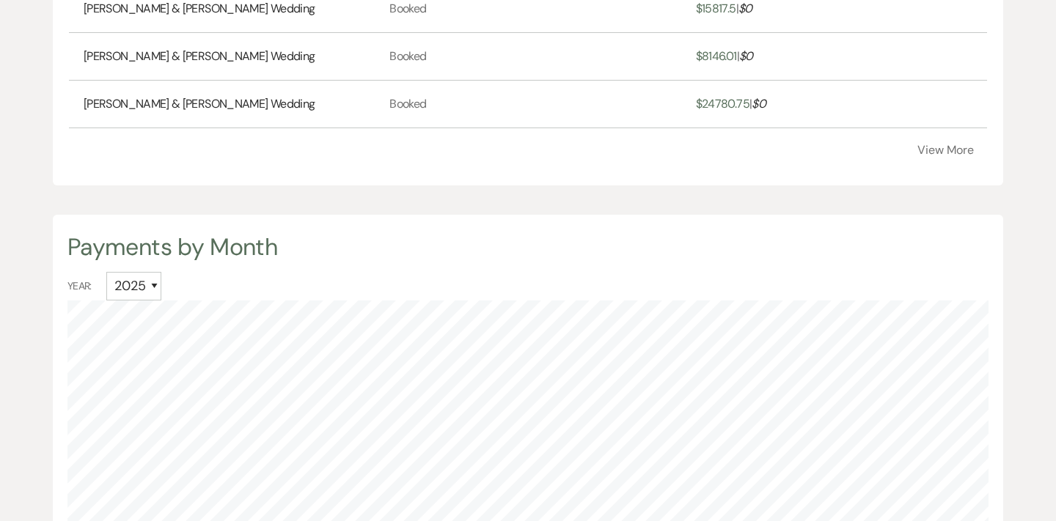 The image size is (1056, 521). Describe the element at coordinates (724, 56) in the screenshot. I see `a: $8146.01|$0` at that location.